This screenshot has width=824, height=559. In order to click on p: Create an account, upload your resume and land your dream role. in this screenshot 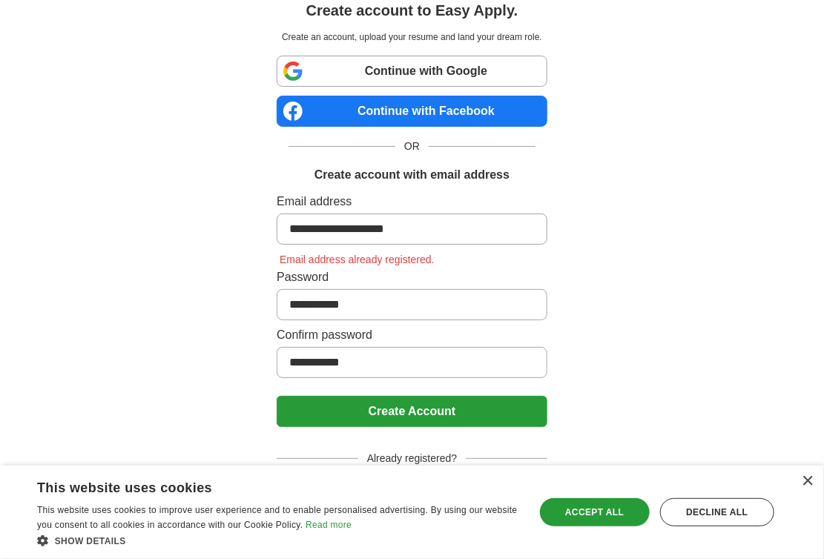, I will do `click(411, 37)`.